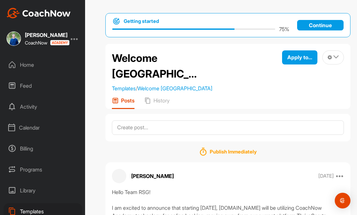  Describe the element at coordinates (43, 190) in the screenshot. I see `div: Library` at that location.